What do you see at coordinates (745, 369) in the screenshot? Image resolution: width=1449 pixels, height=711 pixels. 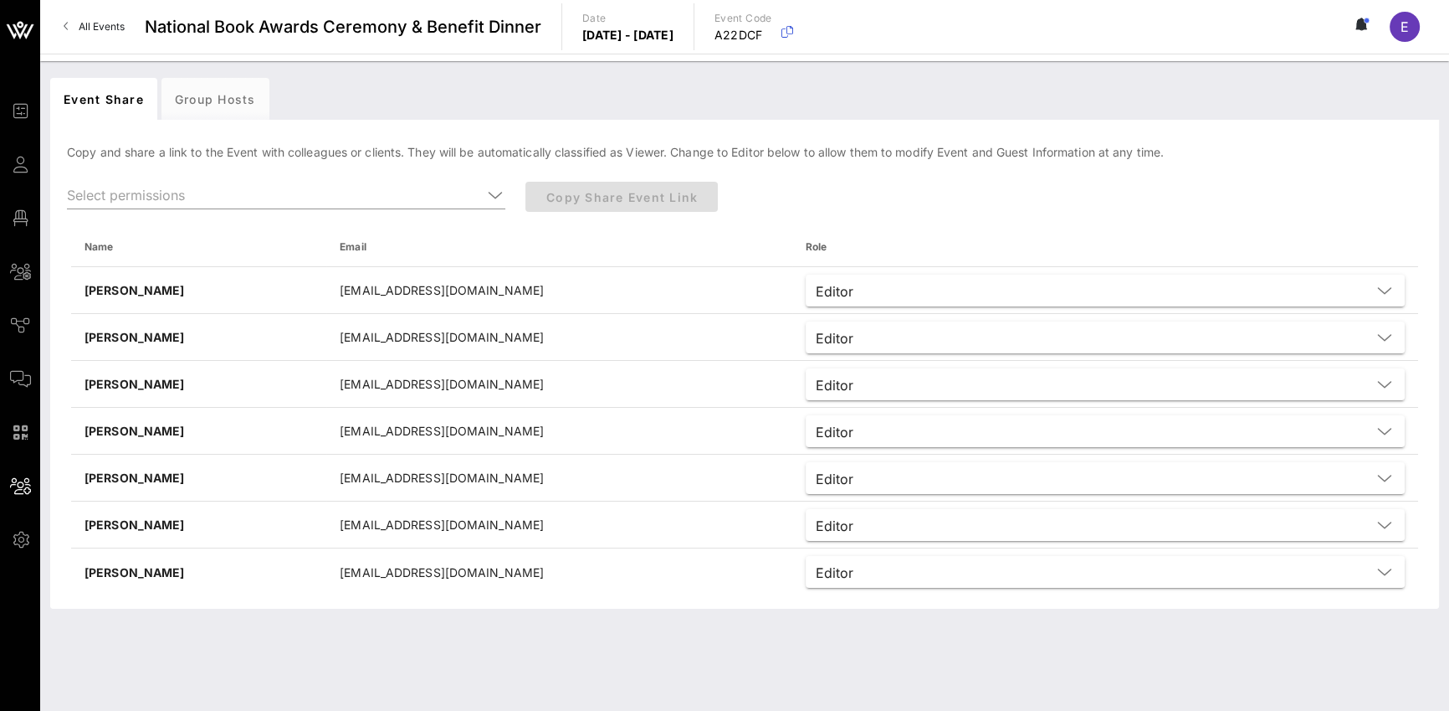 I see `div: Copy and share a link to the Event with colleagues or clients. They will be automatically classif...` at bounding box center [745, 369].